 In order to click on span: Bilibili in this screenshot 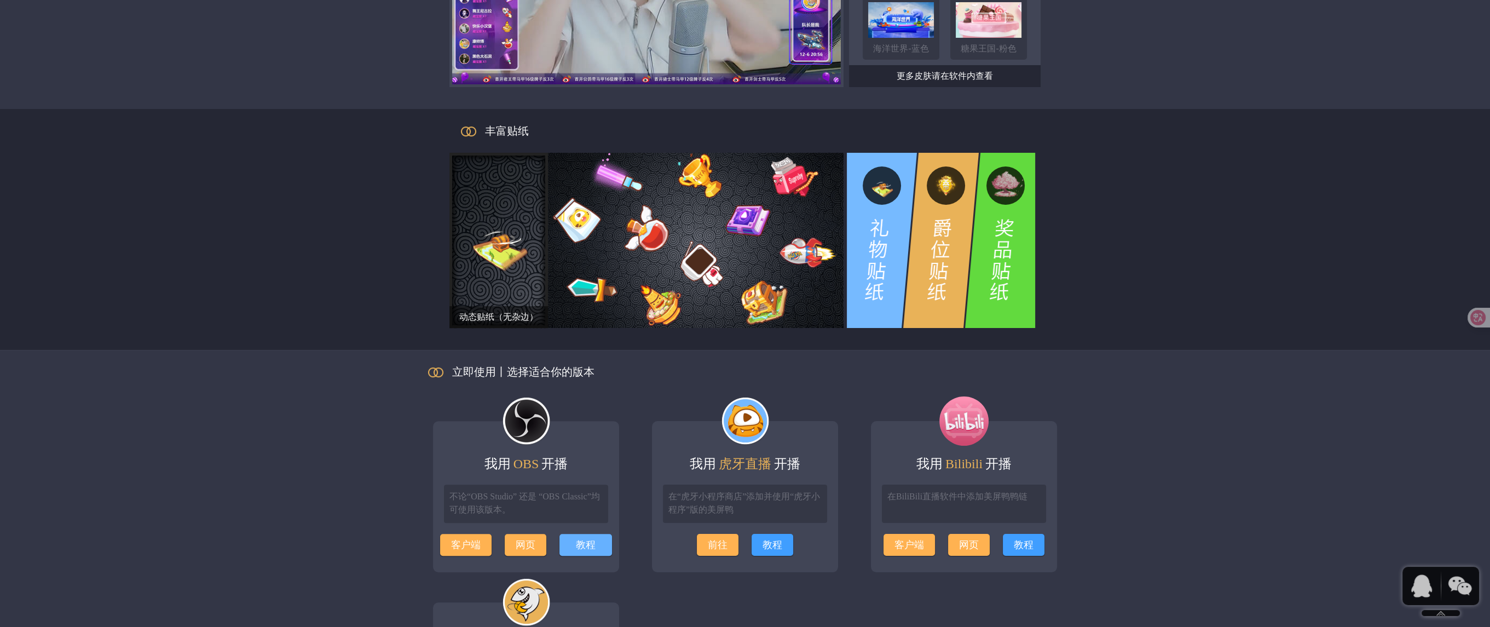, I will do `click(964, 464)`.